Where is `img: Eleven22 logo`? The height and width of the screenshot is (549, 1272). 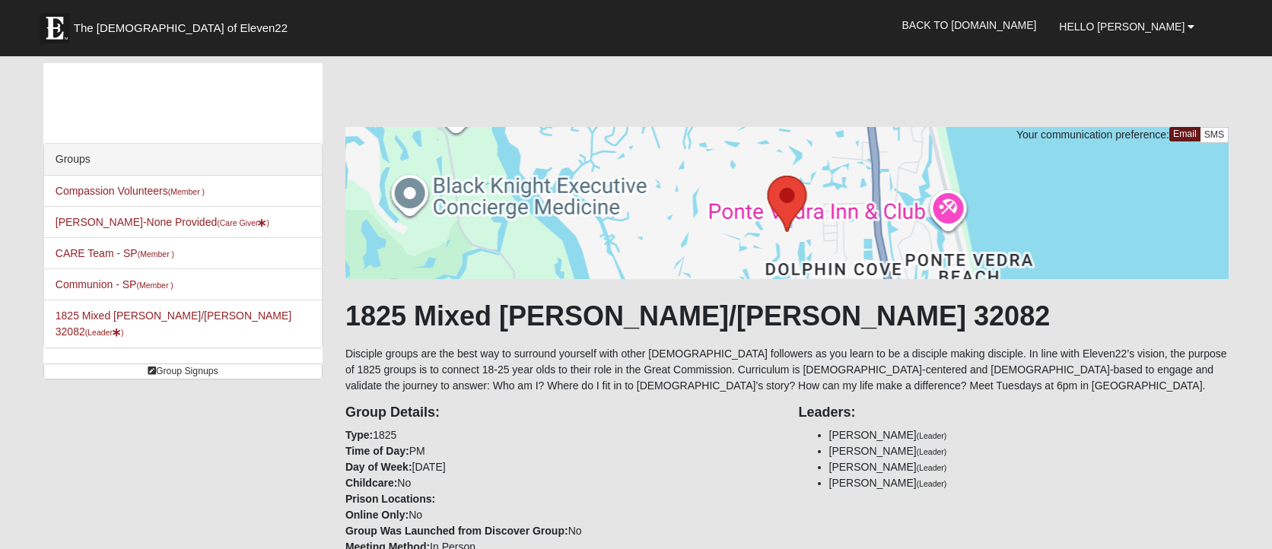 img: Eleven22 logo is located at coordinates (55, 28).